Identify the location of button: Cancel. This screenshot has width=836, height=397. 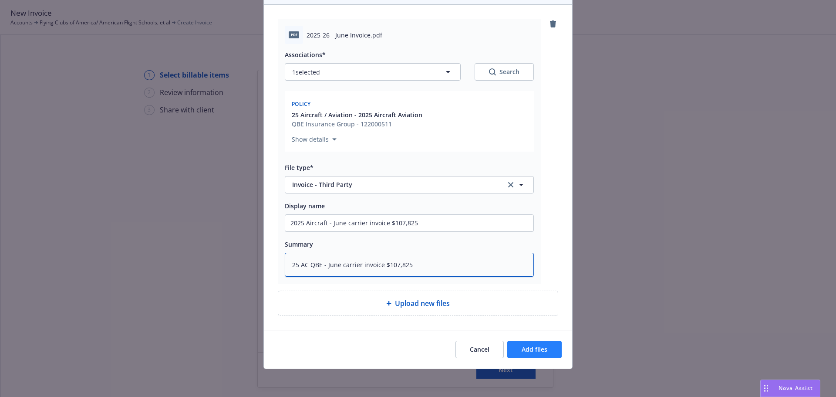
(479, 349).